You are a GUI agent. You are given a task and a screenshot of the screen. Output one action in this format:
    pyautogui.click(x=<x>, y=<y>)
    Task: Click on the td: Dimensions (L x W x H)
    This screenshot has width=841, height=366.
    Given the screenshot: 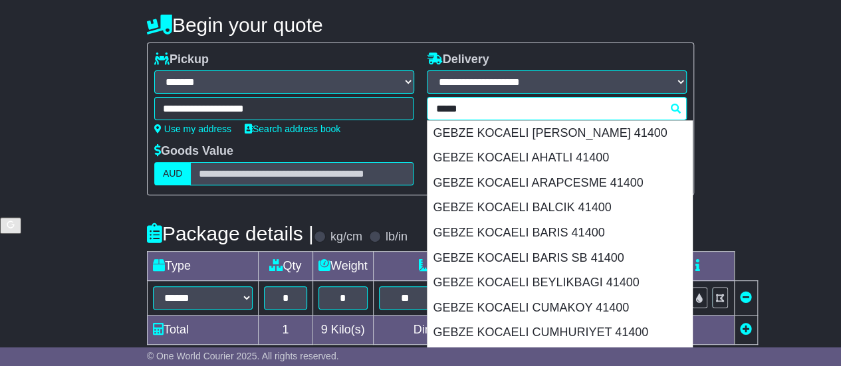 What is the action you would take?
    pyautogui.click(x=487, y=267)
    